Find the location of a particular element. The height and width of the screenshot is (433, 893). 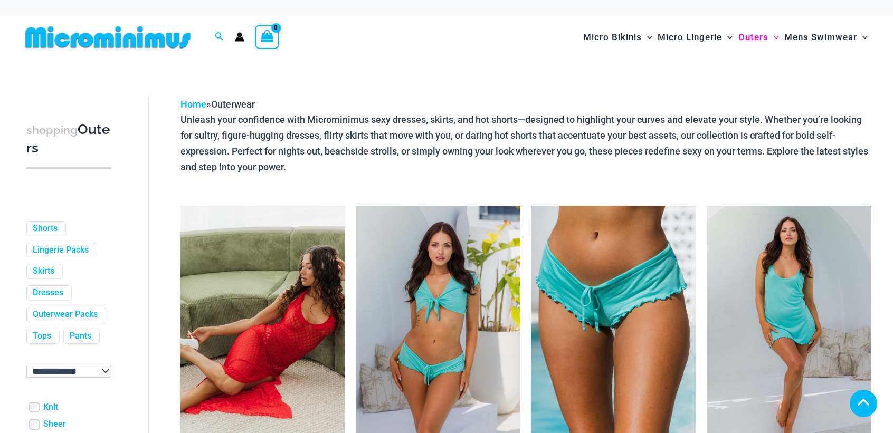

p: Unleash your confidence with Microminimus sexy dresses, skirts, and hot shorts—designed to highli... is located at coordinates (526, 143).